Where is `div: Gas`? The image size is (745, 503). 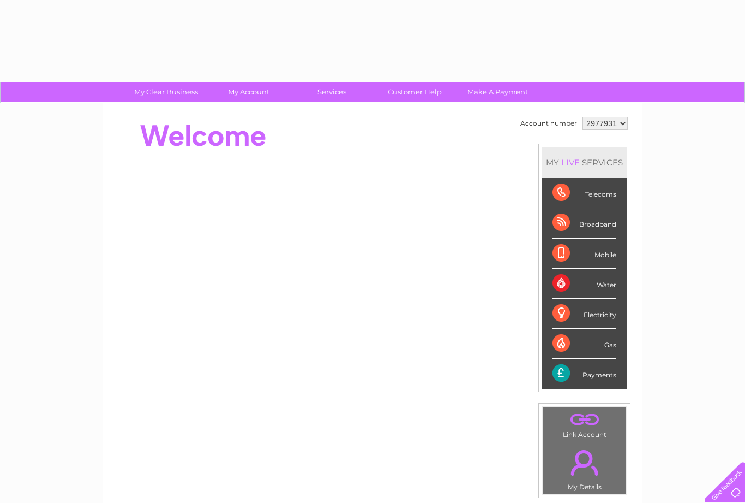
div: Gas is located at coordinates (584, 343).